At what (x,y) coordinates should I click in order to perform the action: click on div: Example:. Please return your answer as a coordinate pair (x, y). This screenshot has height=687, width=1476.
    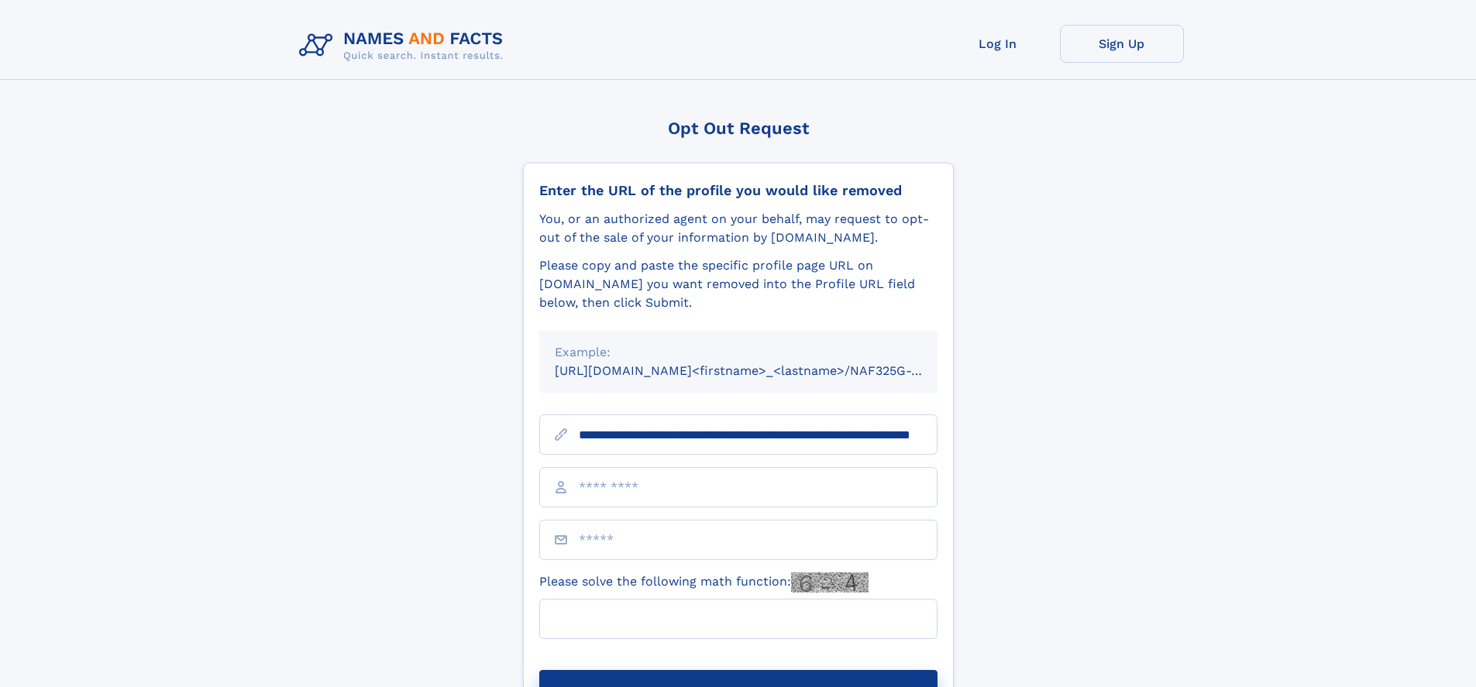
    Looking at the image, I should click on (738, 352).